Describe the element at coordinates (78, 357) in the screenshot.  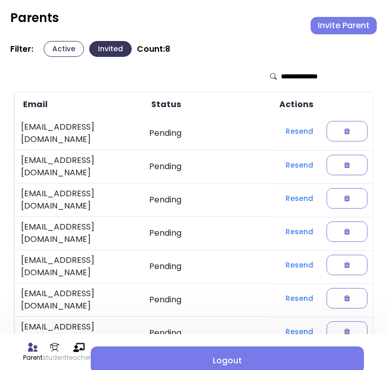
I see `p: teacher` at that location.